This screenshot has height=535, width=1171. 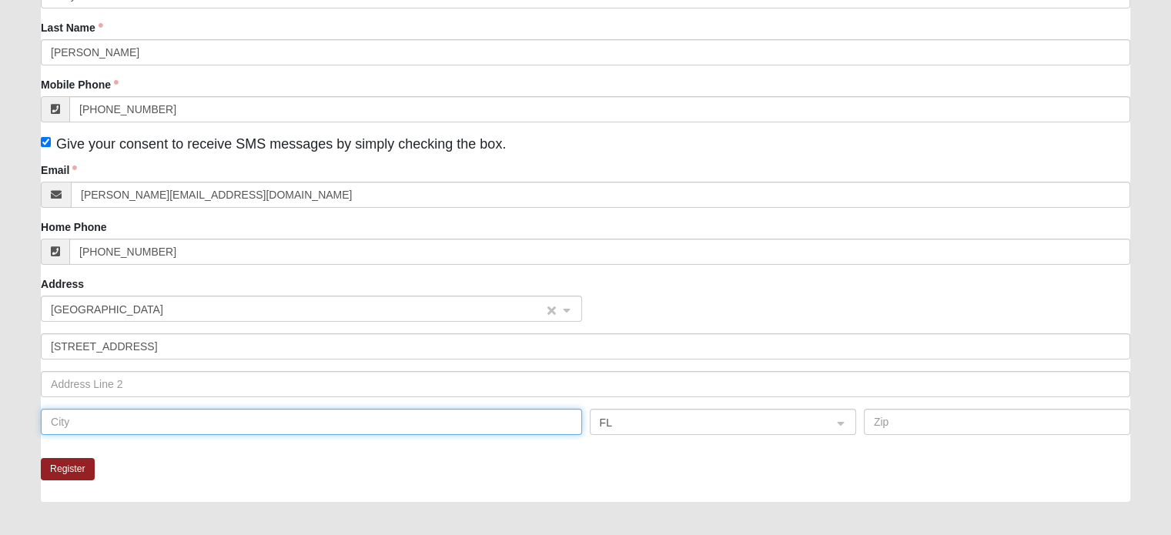 What do you see at coordinates (59, 170) in the screenshot?
I see `label: Email` at bounding box center [59, 170].